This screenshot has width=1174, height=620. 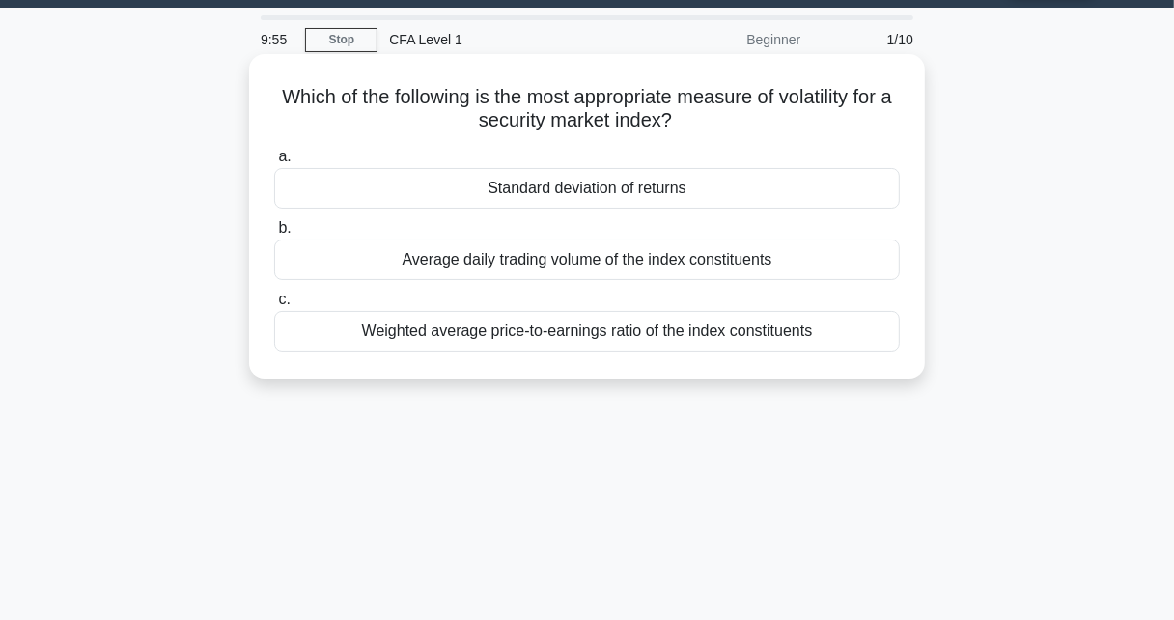 I want to click on div: Weighted average price-to-earnings ratio of the index constituents, so click(x=587, y=331).